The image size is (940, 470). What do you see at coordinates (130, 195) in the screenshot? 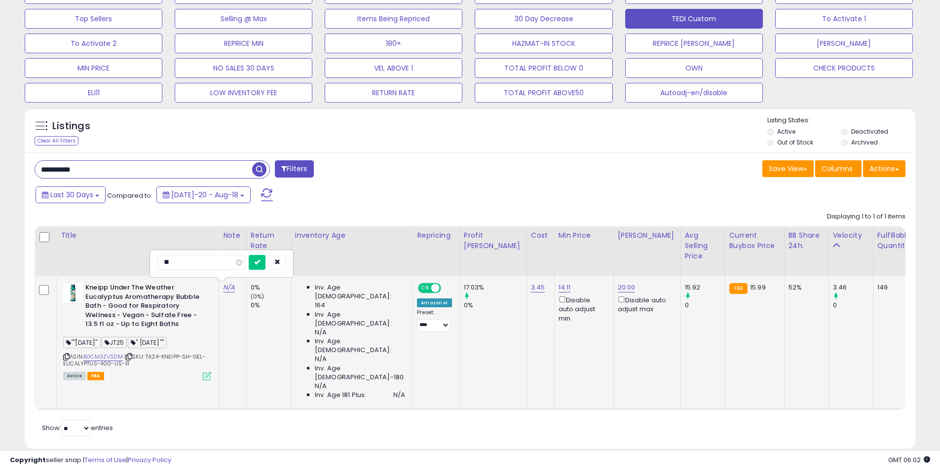
I see `span: Compared to:` at bounding box center [130, 195].